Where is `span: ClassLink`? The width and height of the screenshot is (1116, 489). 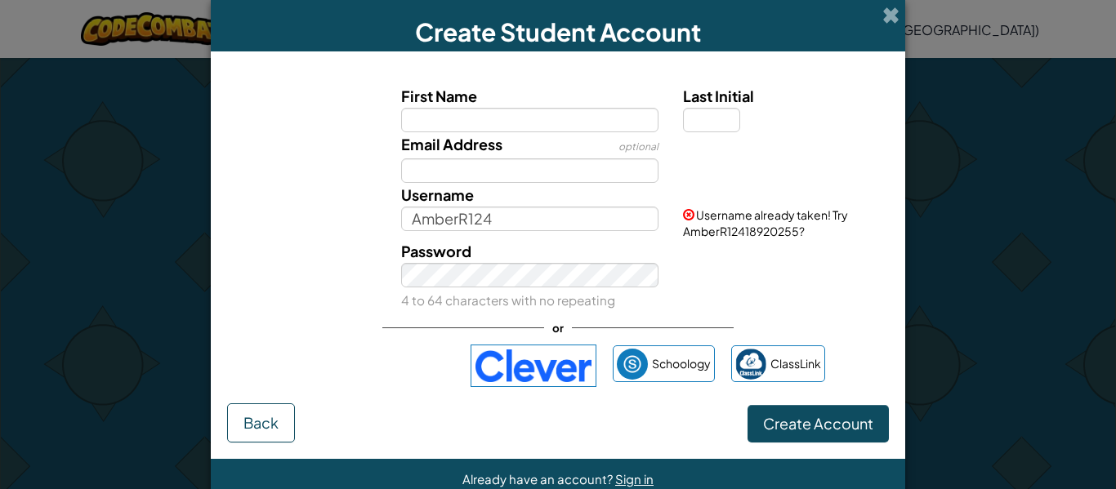
span: ClassLink is located at coordinates (796, 364).